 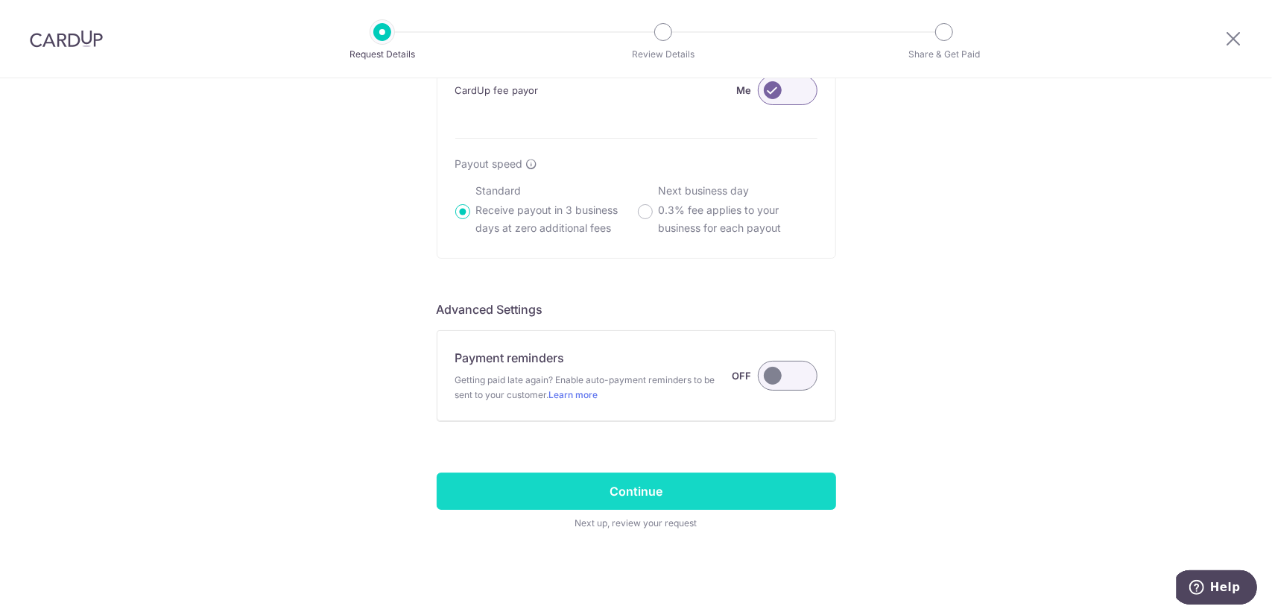 What do you see at coordinates (663, 54) in the screenshot?
I see `p: Review Details` at bounding box center [663, 54].